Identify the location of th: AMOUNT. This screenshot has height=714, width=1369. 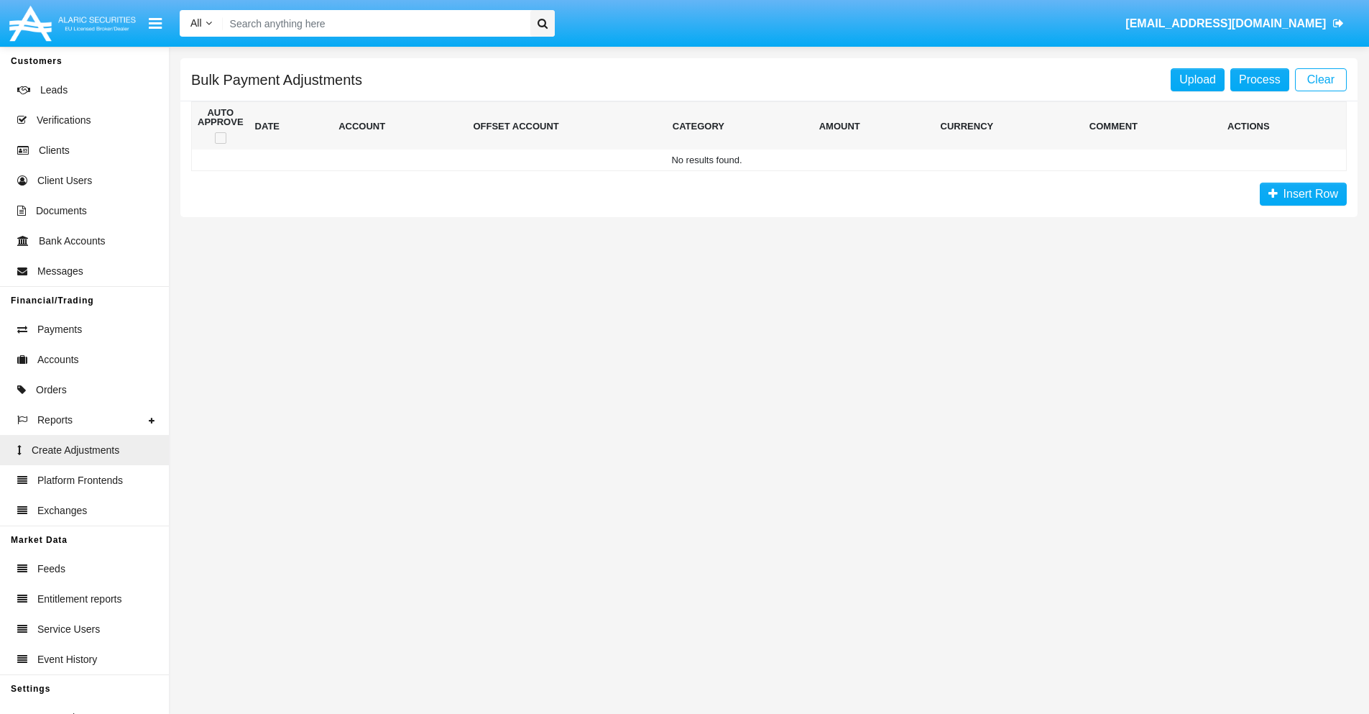
(874, 126).